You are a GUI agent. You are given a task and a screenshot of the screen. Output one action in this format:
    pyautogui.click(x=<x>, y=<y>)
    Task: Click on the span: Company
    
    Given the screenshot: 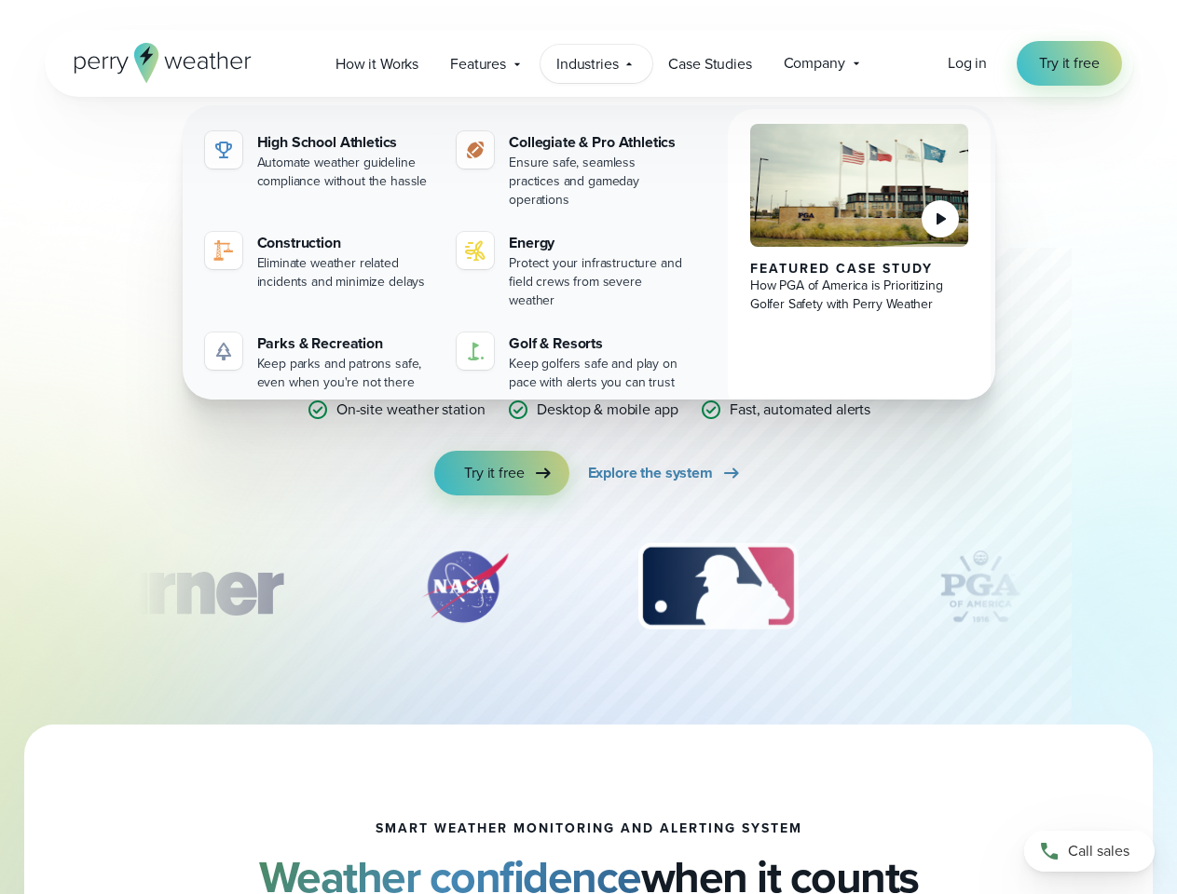 What is the action you would take?
    pyautogui.click(x=814, y=63)
    